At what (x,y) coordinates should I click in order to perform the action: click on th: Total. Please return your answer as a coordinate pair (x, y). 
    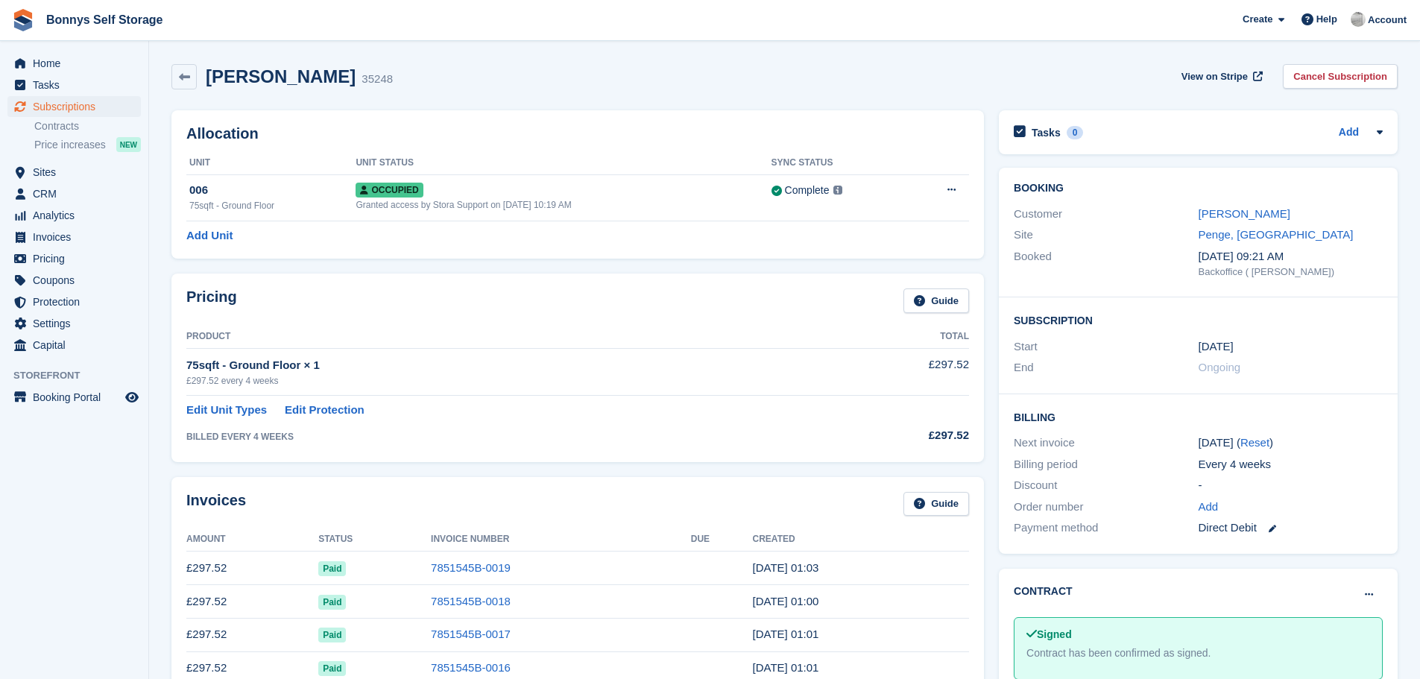
    Looking at the image, I should click on (896, 337).